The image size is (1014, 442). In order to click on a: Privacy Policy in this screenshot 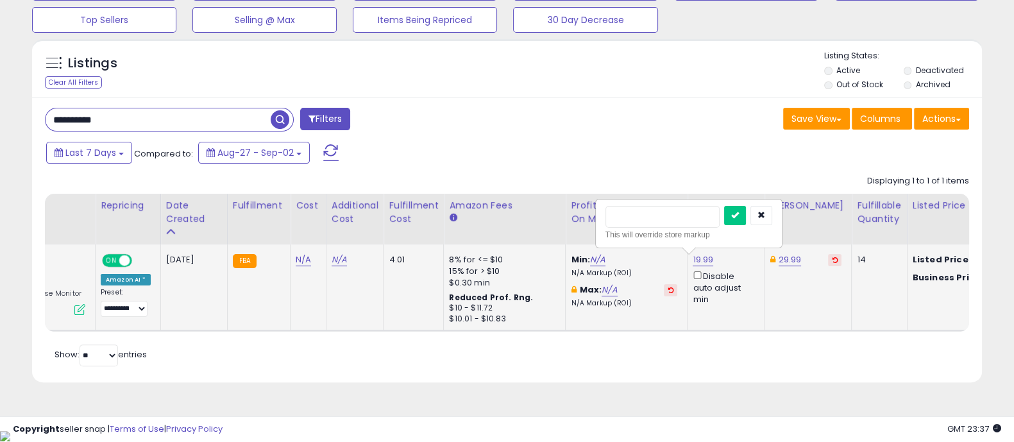, I will do `click(194, 428)`.